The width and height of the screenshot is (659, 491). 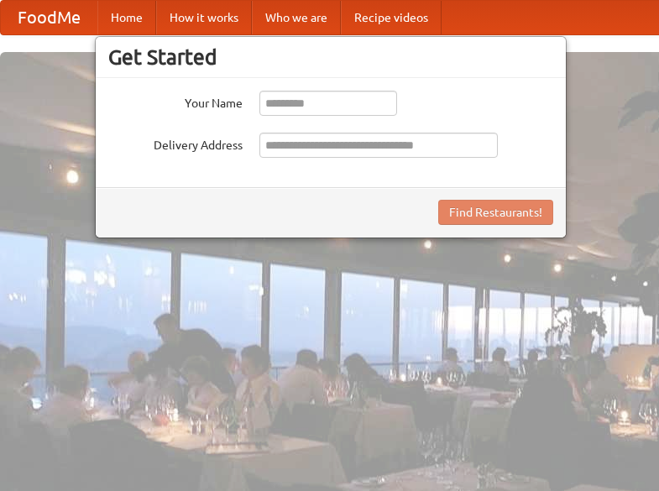 What do you see at coordinates (391, 18) in the screenshot?
I see `a: Recipe videos` at bounding box center [391, 18].